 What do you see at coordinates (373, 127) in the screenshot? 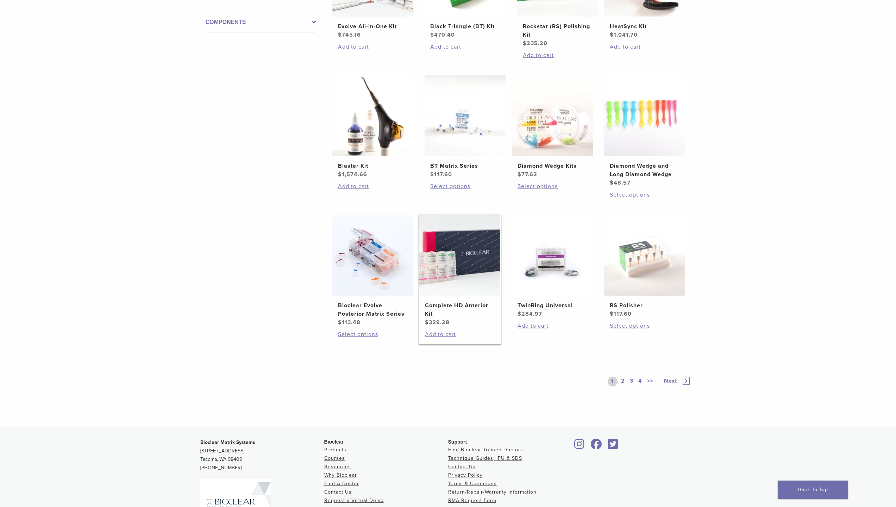
I see `a: Blaster KitBlaster Kit $1,574.66` at bounding box center [373, 127].